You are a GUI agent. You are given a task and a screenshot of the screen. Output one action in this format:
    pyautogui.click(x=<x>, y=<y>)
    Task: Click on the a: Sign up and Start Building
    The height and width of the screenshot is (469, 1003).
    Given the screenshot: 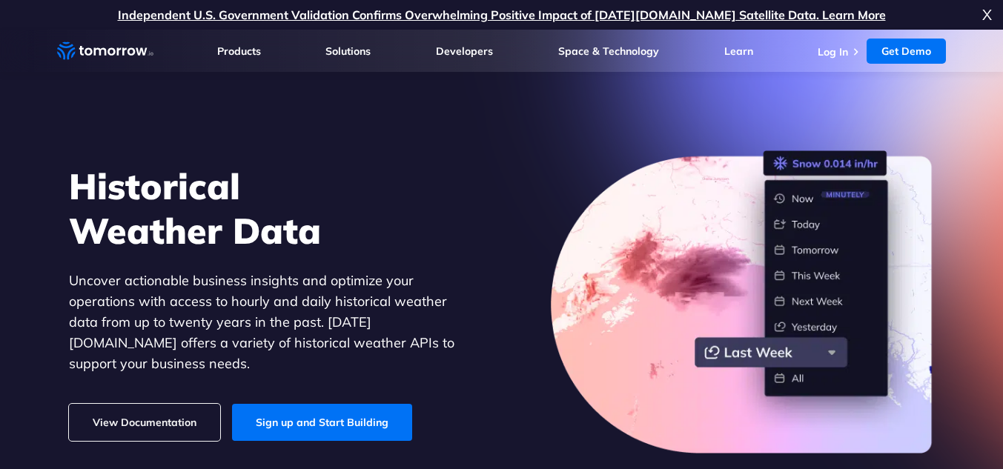 What is the action you would take?
    pyautogui.click(x=322, y=423)
    